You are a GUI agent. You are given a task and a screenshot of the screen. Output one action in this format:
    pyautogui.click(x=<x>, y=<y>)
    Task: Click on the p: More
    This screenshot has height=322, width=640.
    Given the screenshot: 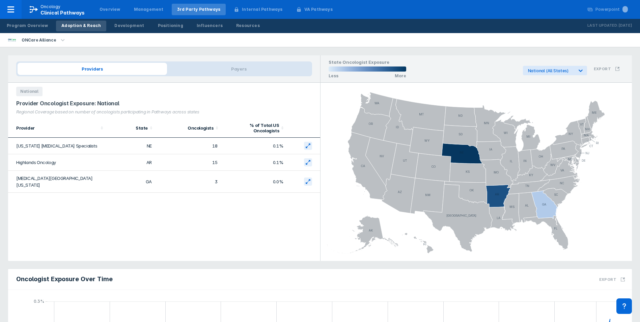 What is the action you would take?
    pyautogui.click(x=400, y=76)
    